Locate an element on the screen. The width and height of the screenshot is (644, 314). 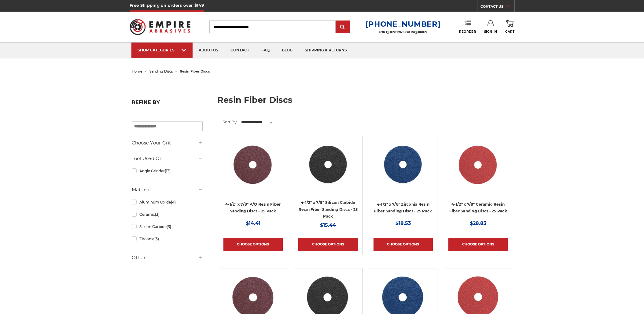
a: shipping & returns is located at coordinates (326, 50).